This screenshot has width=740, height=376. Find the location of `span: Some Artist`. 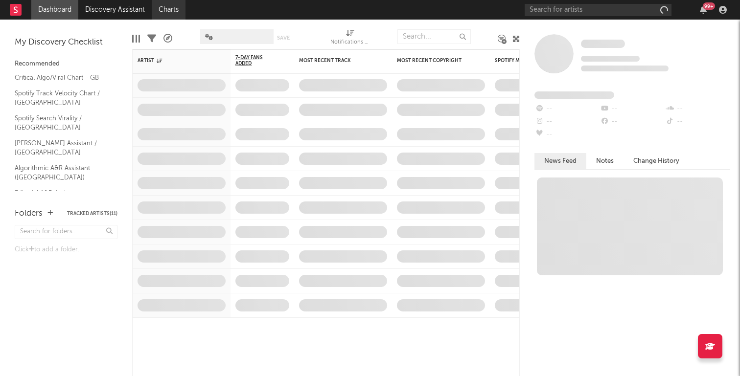

span: Some Artist is located at coordinates (603, 44).